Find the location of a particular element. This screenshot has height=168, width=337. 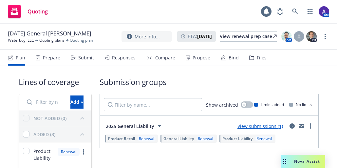

span: More info... is located at coordinates (147, 36).